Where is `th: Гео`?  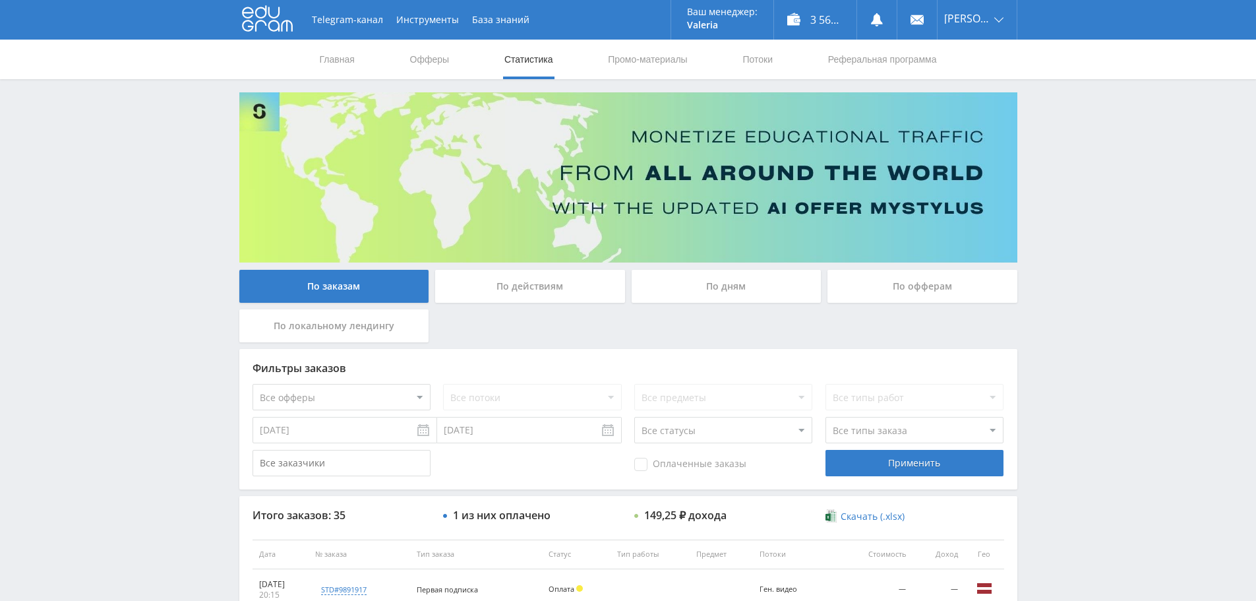 th: Гео is located at coordinates (985, 554).